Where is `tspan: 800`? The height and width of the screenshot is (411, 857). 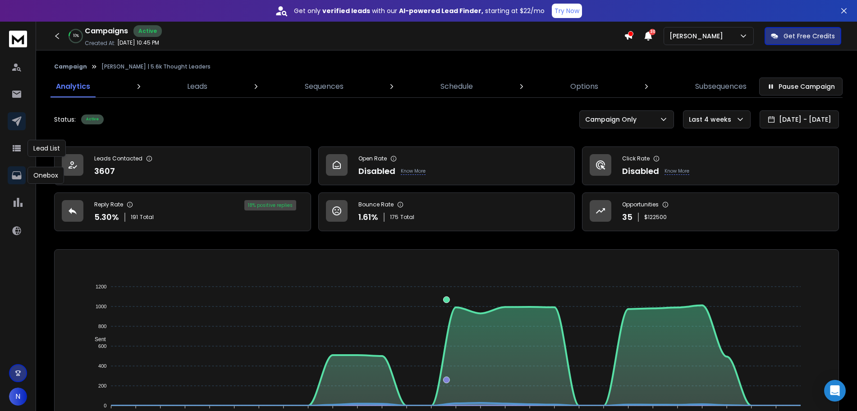
tspan: 800 is located at coordinates (102, 327).